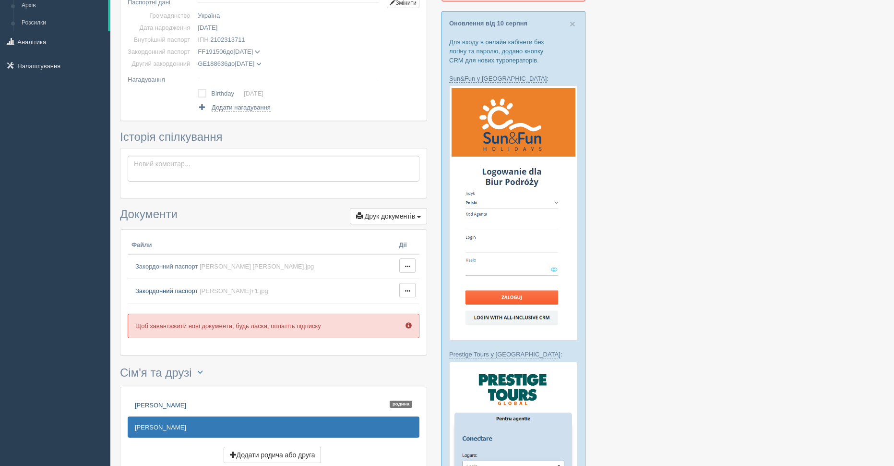  Describe the element at coordinates (62, 23) in the screenshot. I see `a: Розсилки` at that location.